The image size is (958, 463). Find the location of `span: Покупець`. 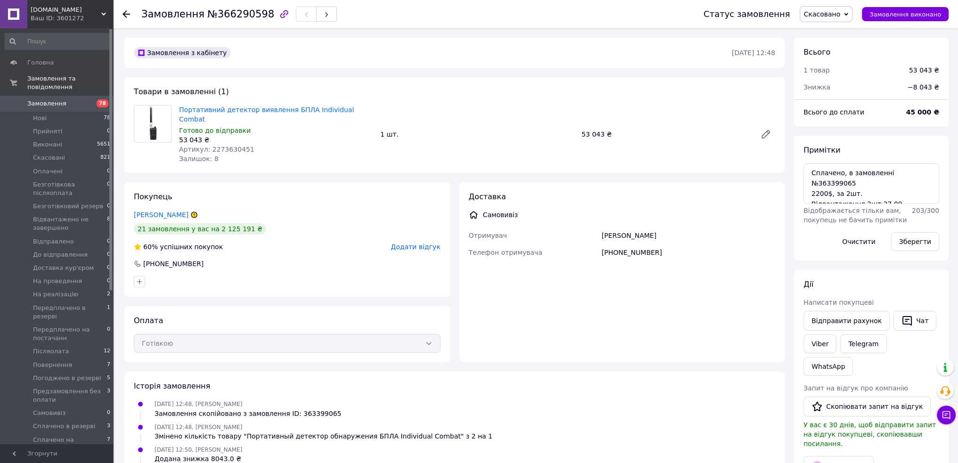

span: Покупець is located at coordinates (153, 196).